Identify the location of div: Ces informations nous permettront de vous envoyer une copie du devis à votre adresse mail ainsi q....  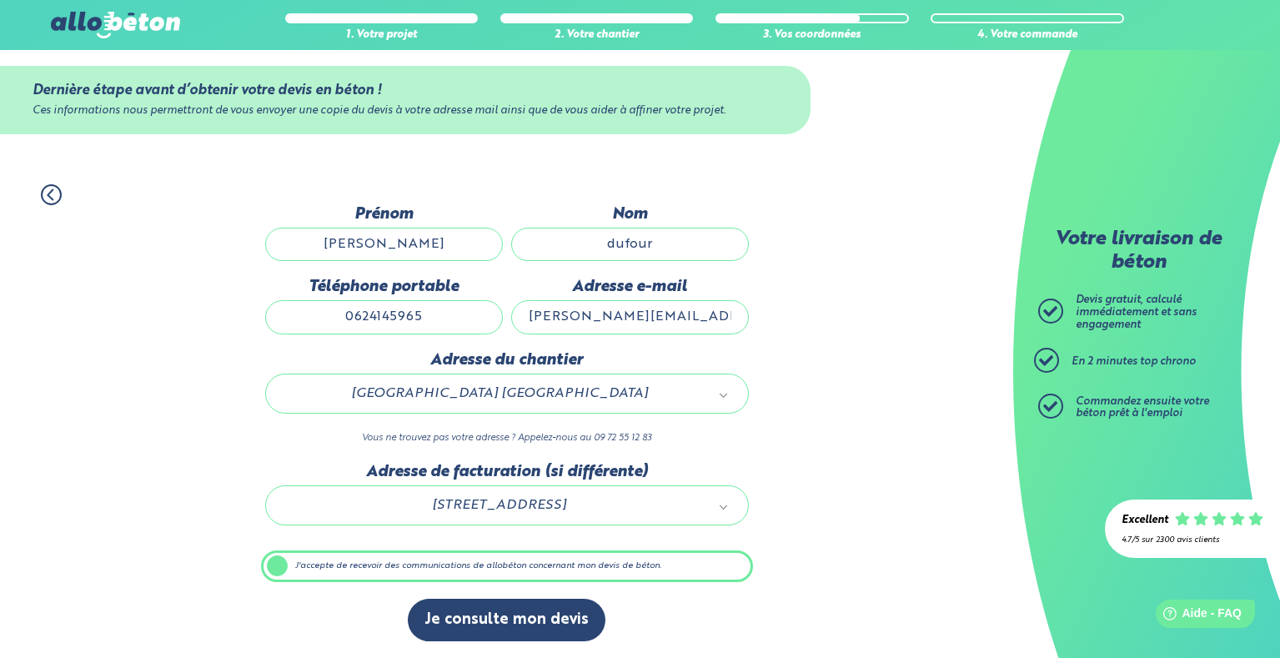
(405, 111).